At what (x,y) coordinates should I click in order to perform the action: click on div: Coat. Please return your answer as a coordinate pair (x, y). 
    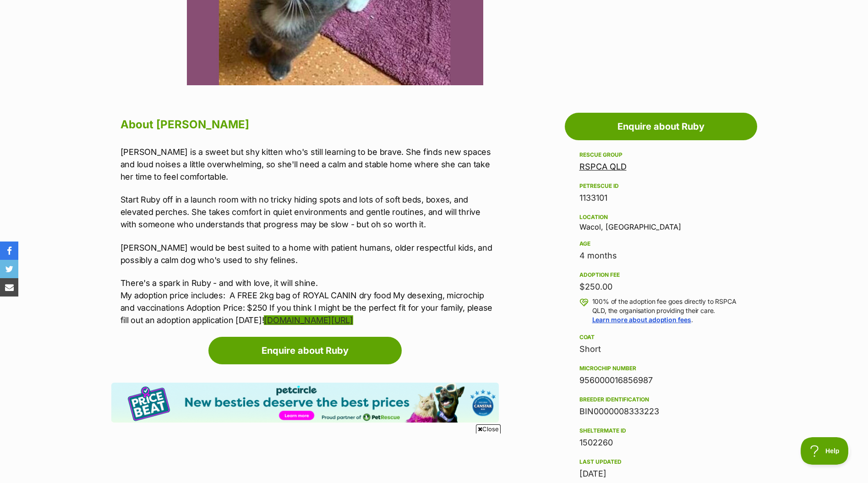
    Looking at the image, I should click on (661, 337).